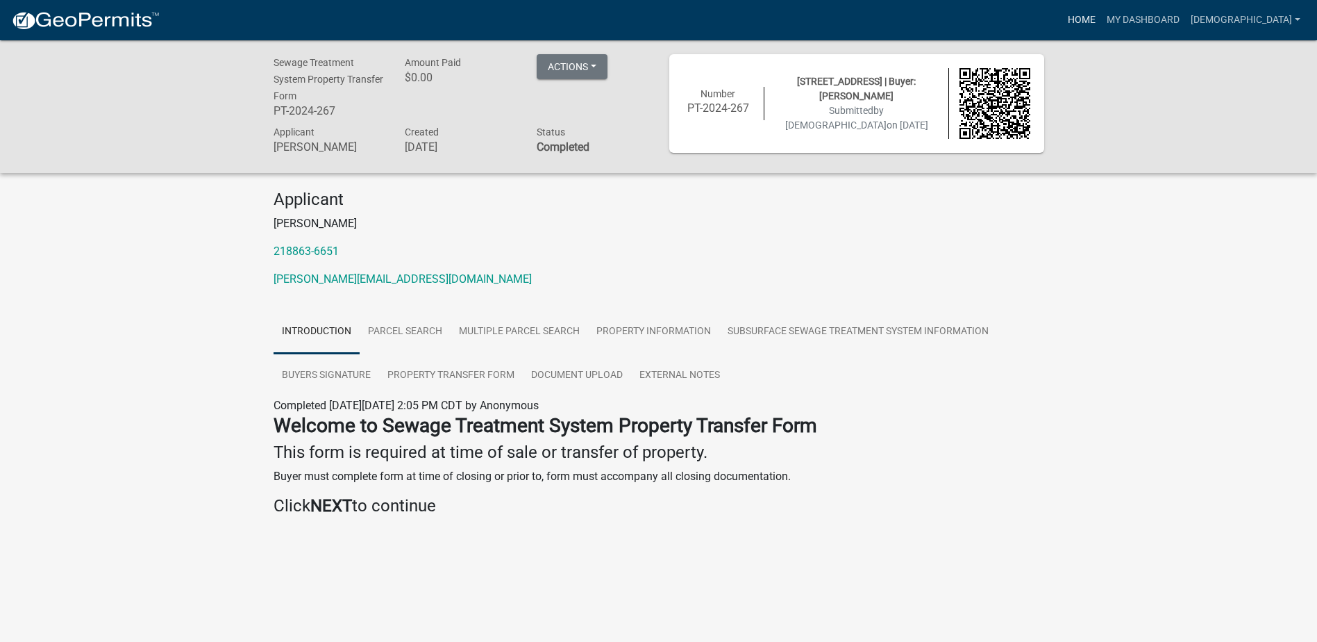 This screenshot has width=1317, height=642. What do you see at coordinates (659, 505) in the screenshot?
I see `h4: Click to continue` at bounding box center [659, 505].